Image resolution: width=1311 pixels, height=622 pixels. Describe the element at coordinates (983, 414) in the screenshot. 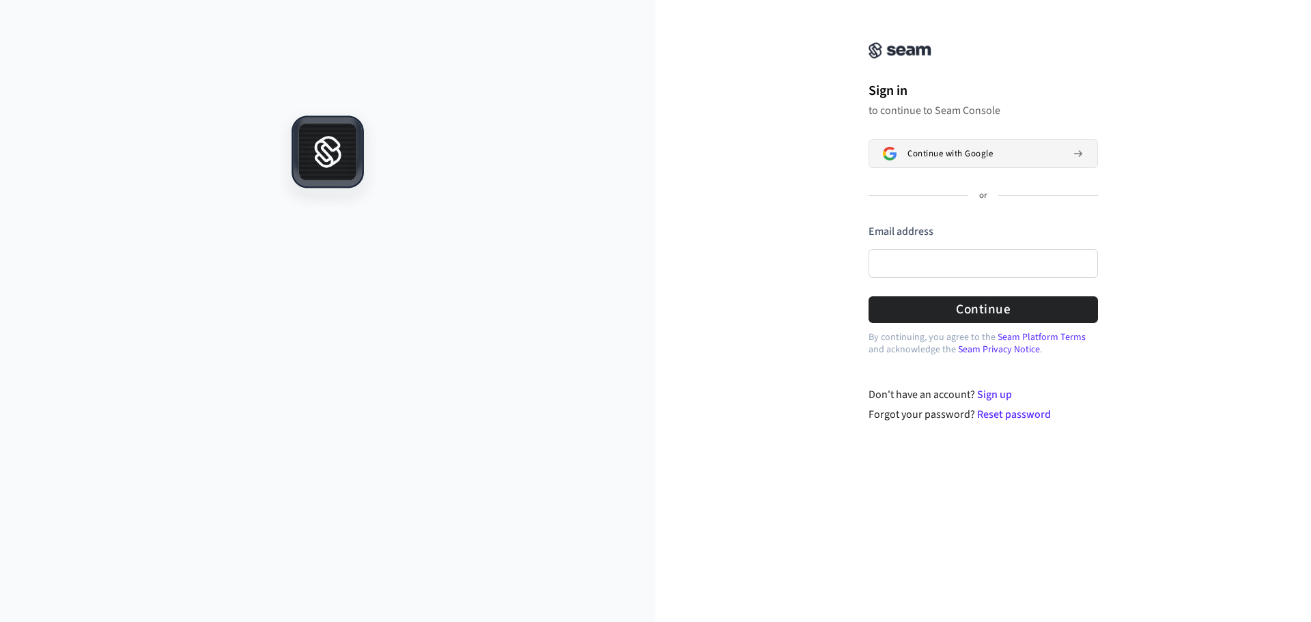

I see `div: Forgot your password?` at that location.